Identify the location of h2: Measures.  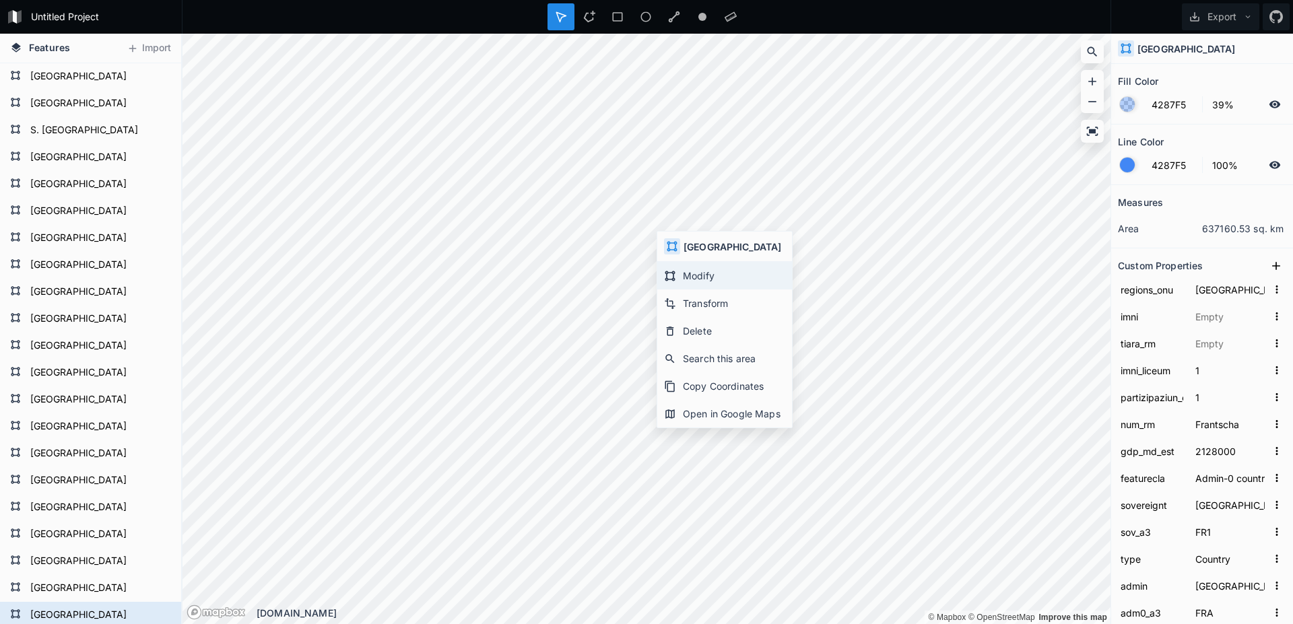
(1140, 202).